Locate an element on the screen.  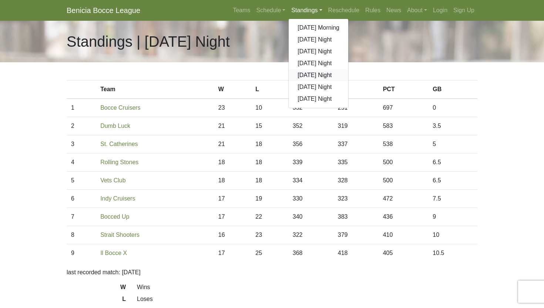
td: 10.5 is located at coordinates (453, 253).